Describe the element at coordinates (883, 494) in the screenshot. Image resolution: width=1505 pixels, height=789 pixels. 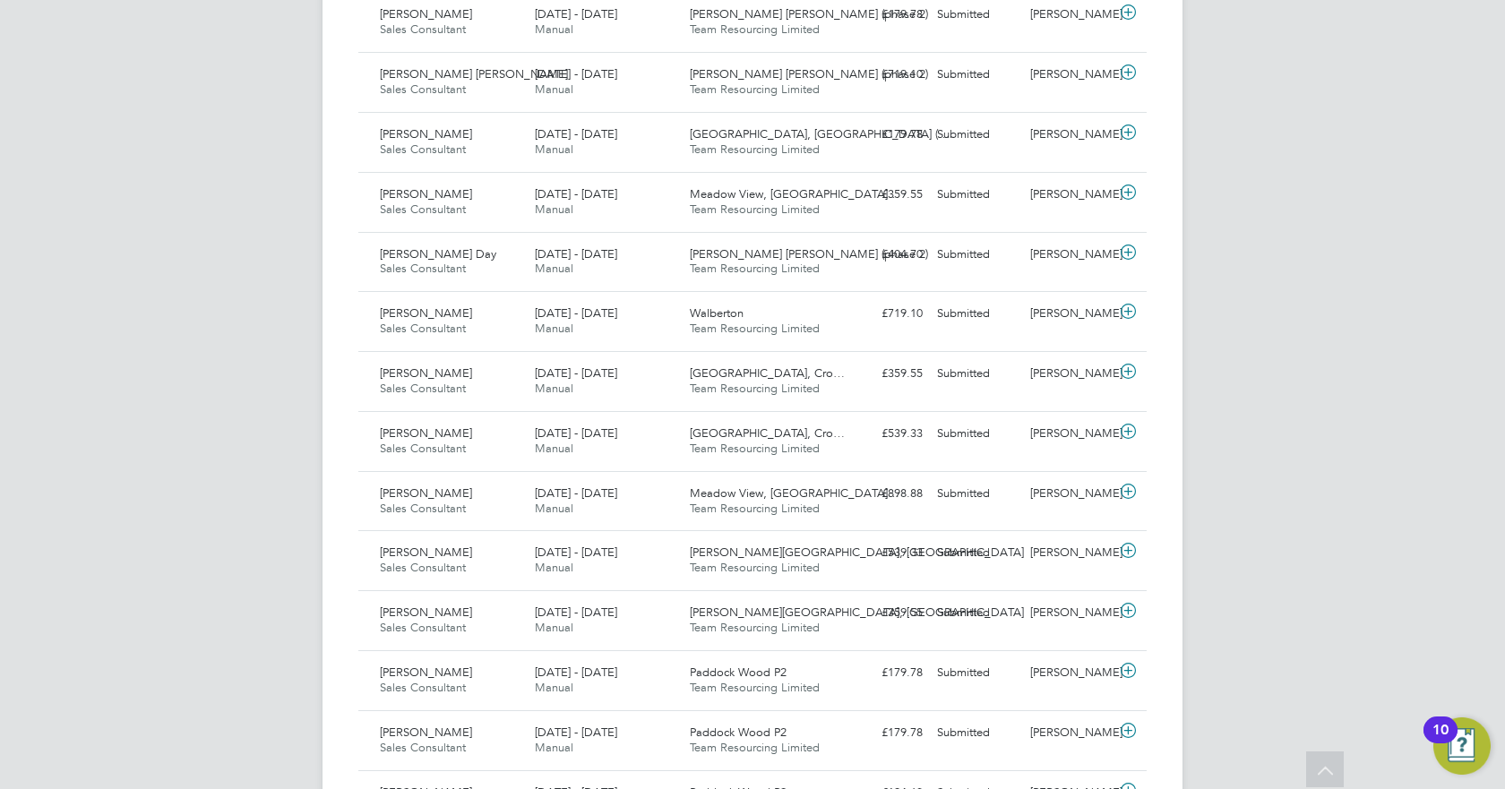
I see `div: £898.88` at that location.